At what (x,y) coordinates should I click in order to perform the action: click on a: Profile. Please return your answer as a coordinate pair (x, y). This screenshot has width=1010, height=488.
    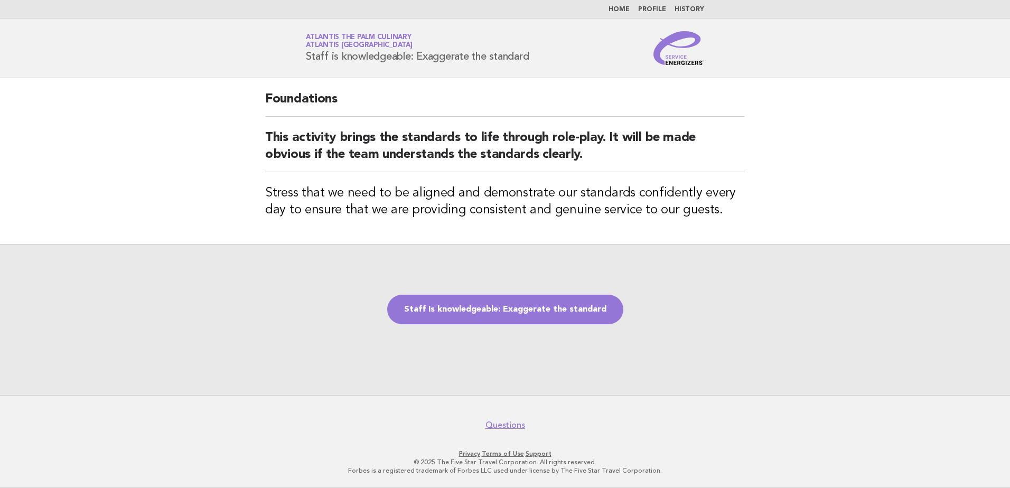
    Looking at the image, I should click on (652, 10).